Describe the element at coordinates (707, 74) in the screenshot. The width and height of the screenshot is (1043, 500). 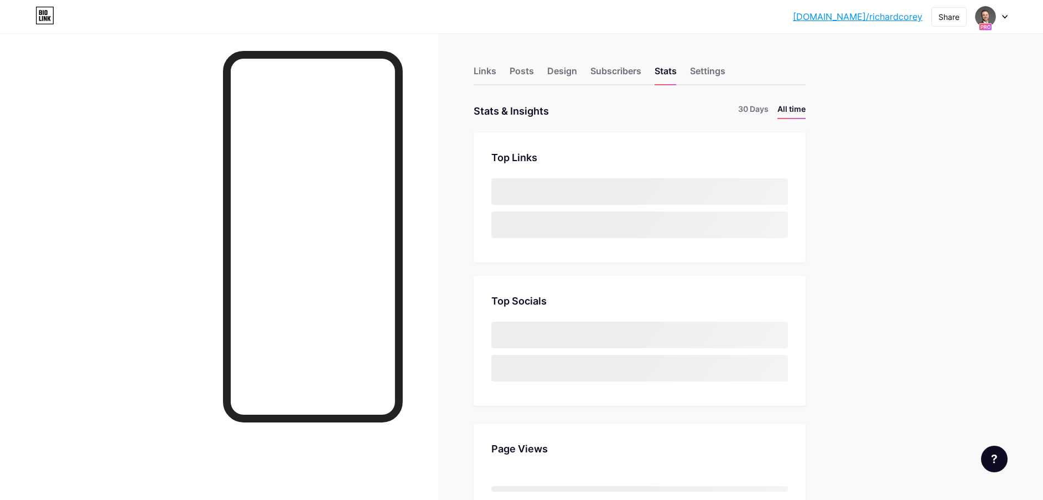
I see `div: Settings` at that location.